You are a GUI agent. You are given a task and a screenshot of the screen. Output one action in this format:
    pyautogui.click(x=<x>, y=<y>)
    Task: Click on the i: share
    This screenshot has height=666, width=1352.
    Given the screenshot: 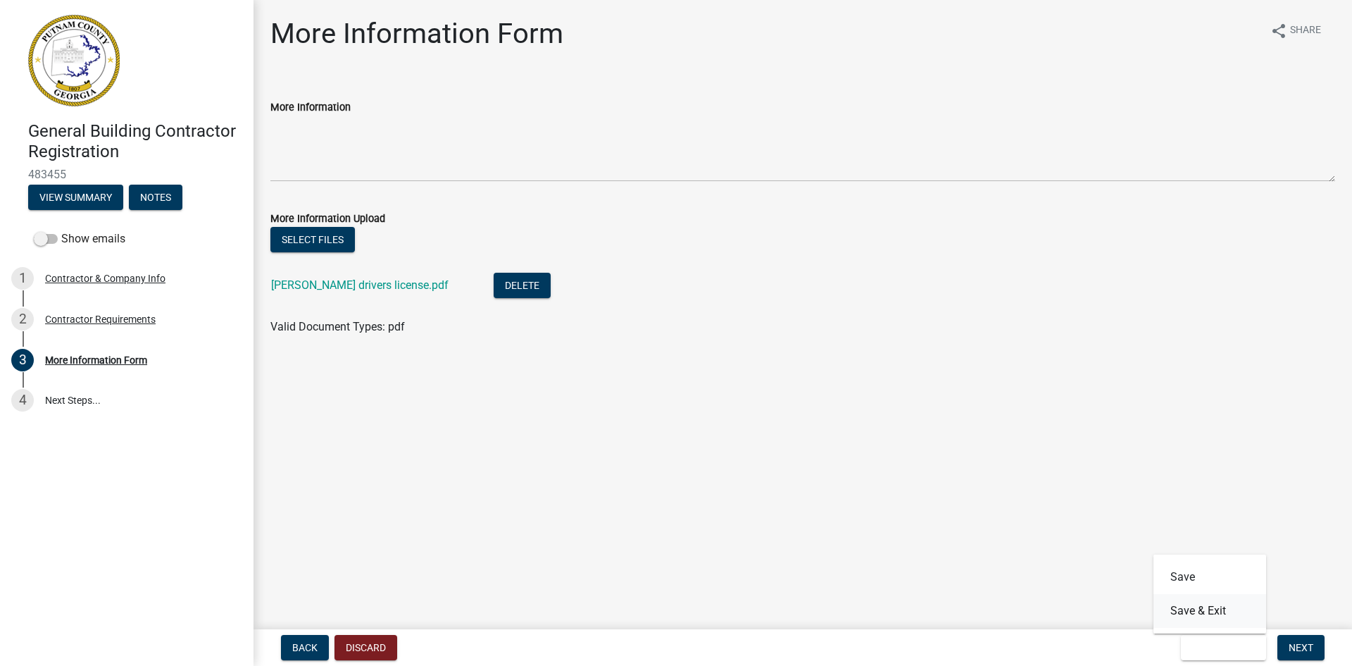 What is the action you would take?
    pyautogui.click(x=1279, y=31)
    